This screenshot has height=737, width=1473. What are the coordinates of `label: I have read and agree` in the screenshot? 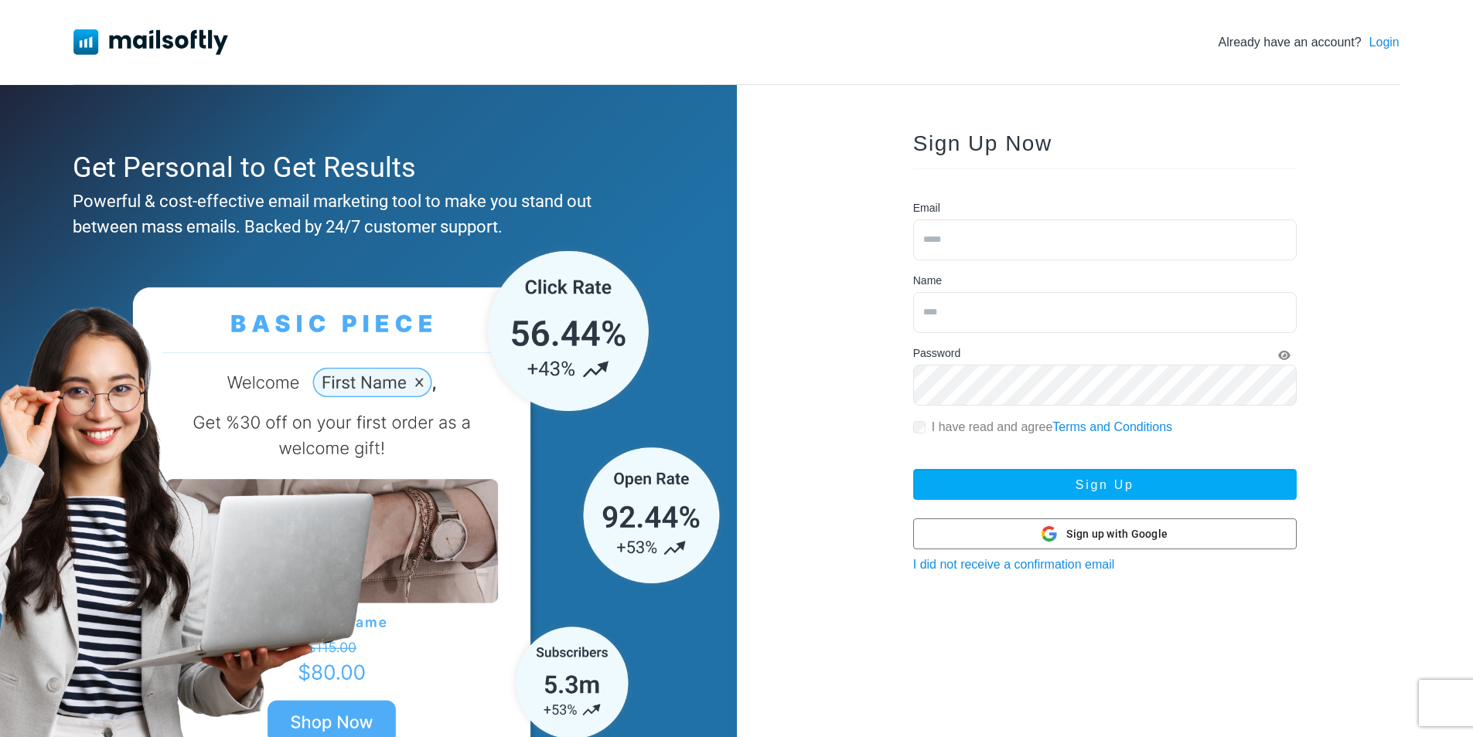 It's located at (1051, 427).